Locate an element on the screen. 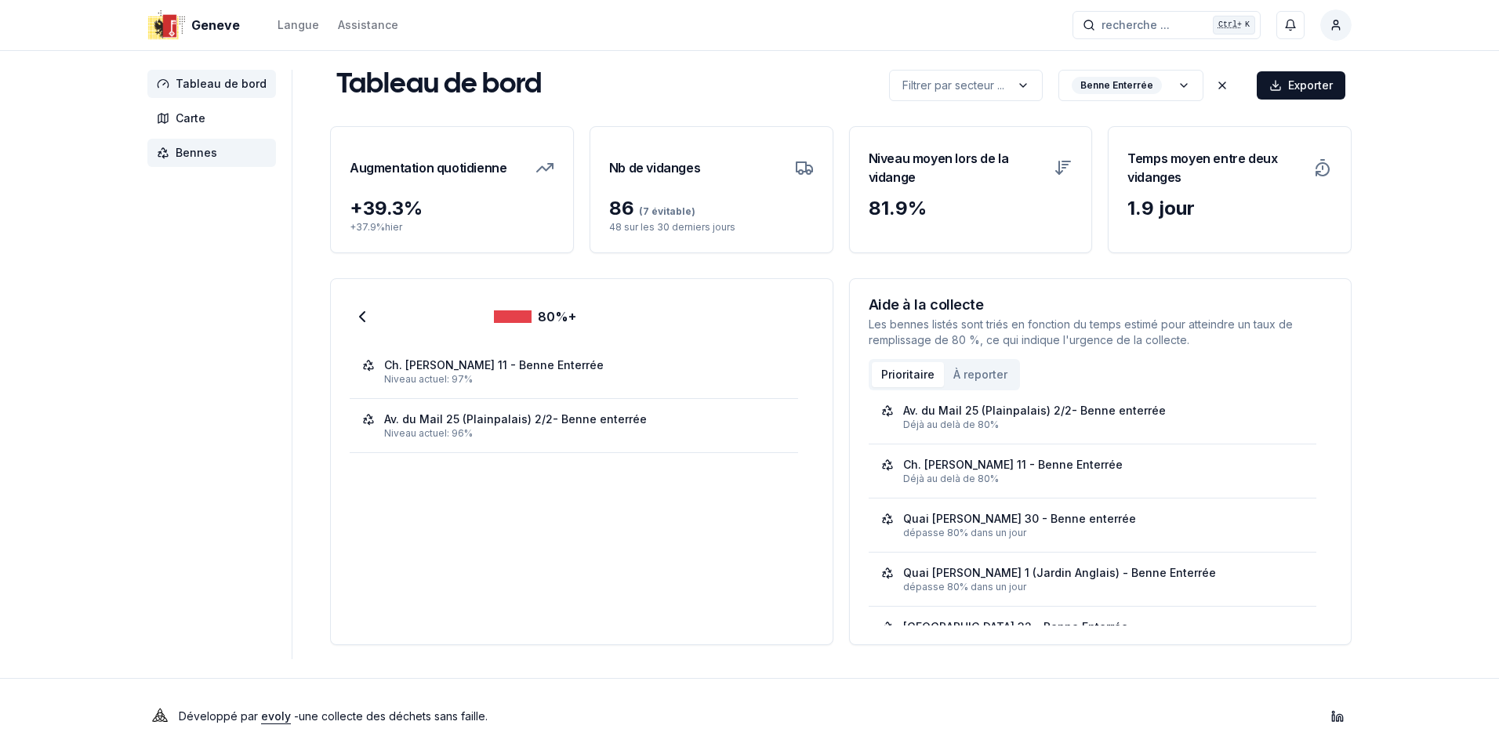 The width and height of the screenshot is (1499, 754). p: + 37.9 % hier is located at coordinates (452, 227).